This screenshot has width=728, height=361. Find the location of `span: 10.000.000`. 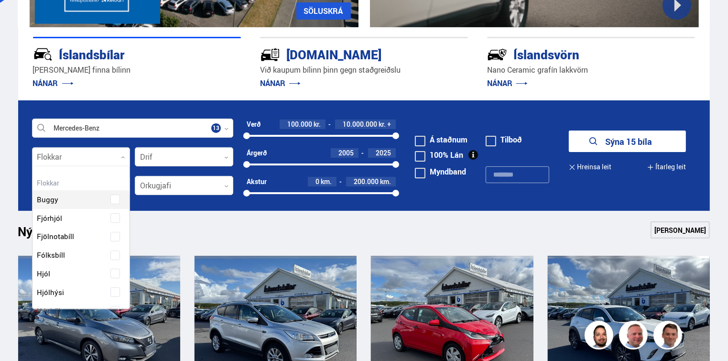

span: 10.000.000 is located at coordinates (360, 124).